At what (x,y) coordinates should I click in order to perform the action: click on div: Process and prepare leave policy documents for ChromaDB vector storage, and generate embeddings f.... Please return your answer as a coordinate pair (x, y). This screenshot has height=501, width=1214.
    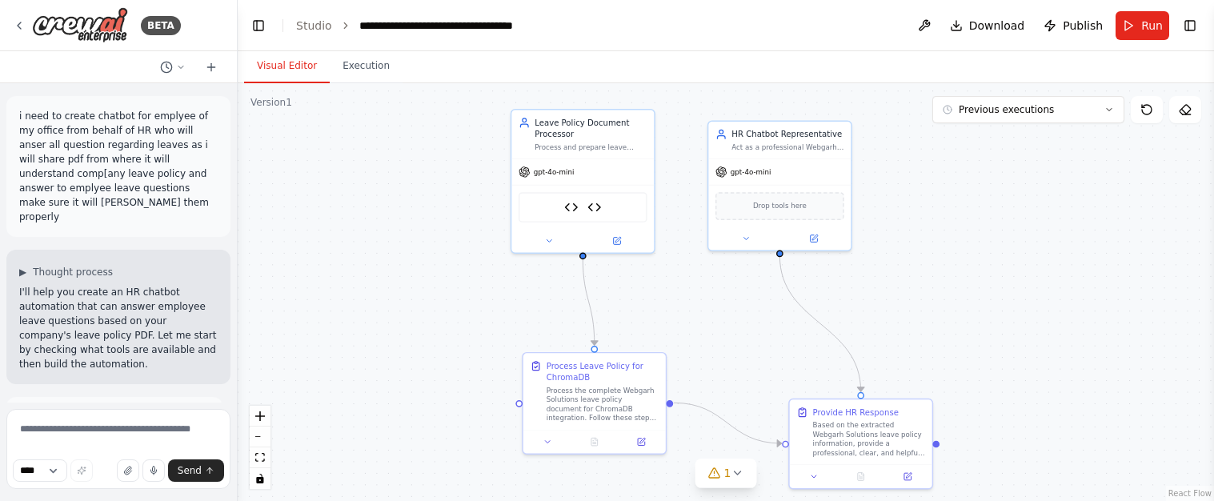
    Looking at the image, I should click on (591, 147).